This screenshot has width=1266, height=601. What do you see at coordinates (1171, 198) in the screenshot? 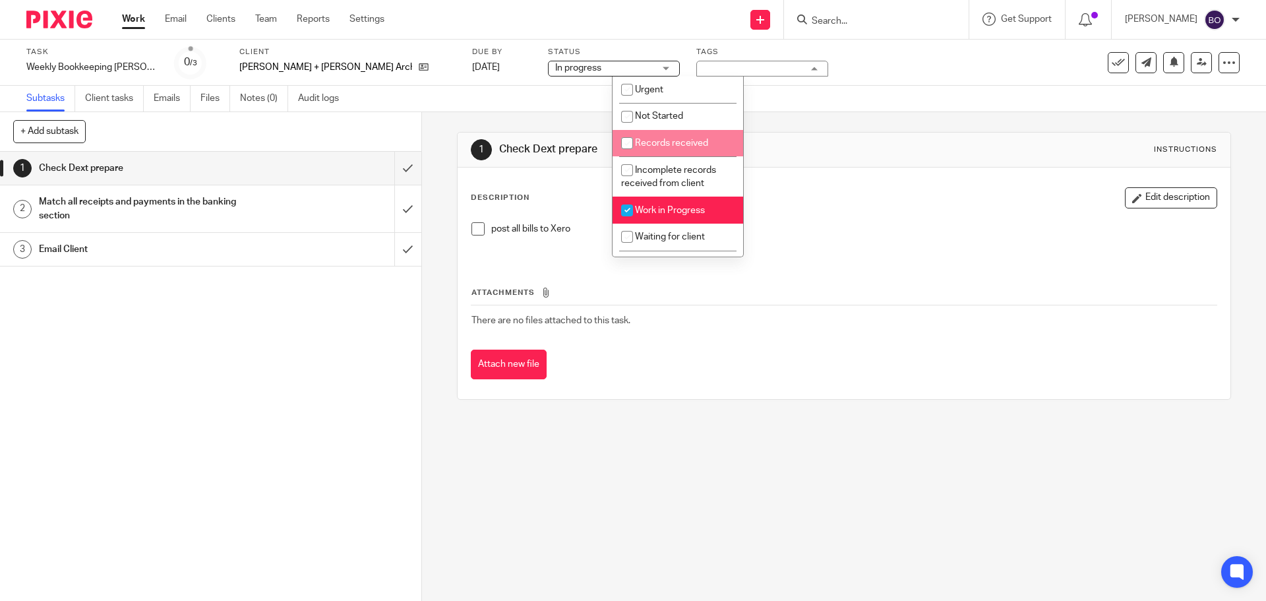
I see `button: Edit description` at bounding box center [1171, 198].